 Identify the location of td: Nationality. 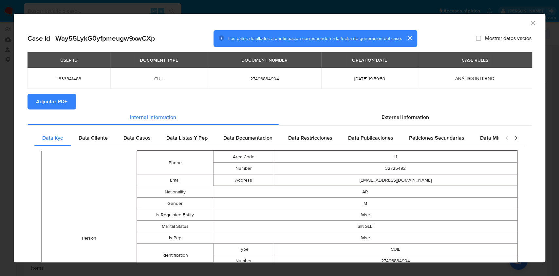
(175, 191).